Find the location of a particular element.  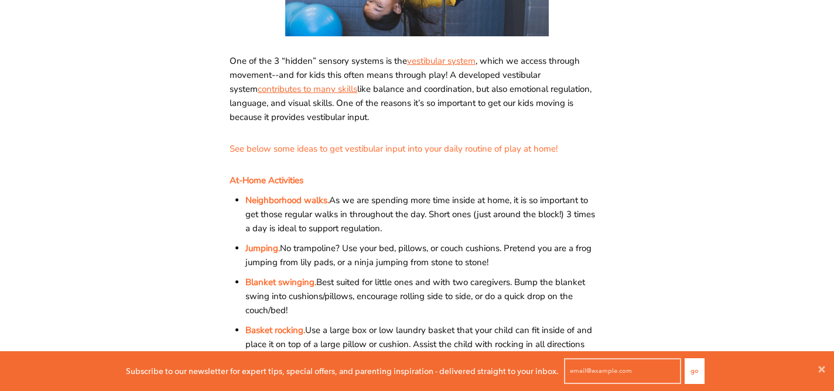

span: See below some ideas to get vestibular input into your daily routine of play at home! is located at coordinates (393, 149).